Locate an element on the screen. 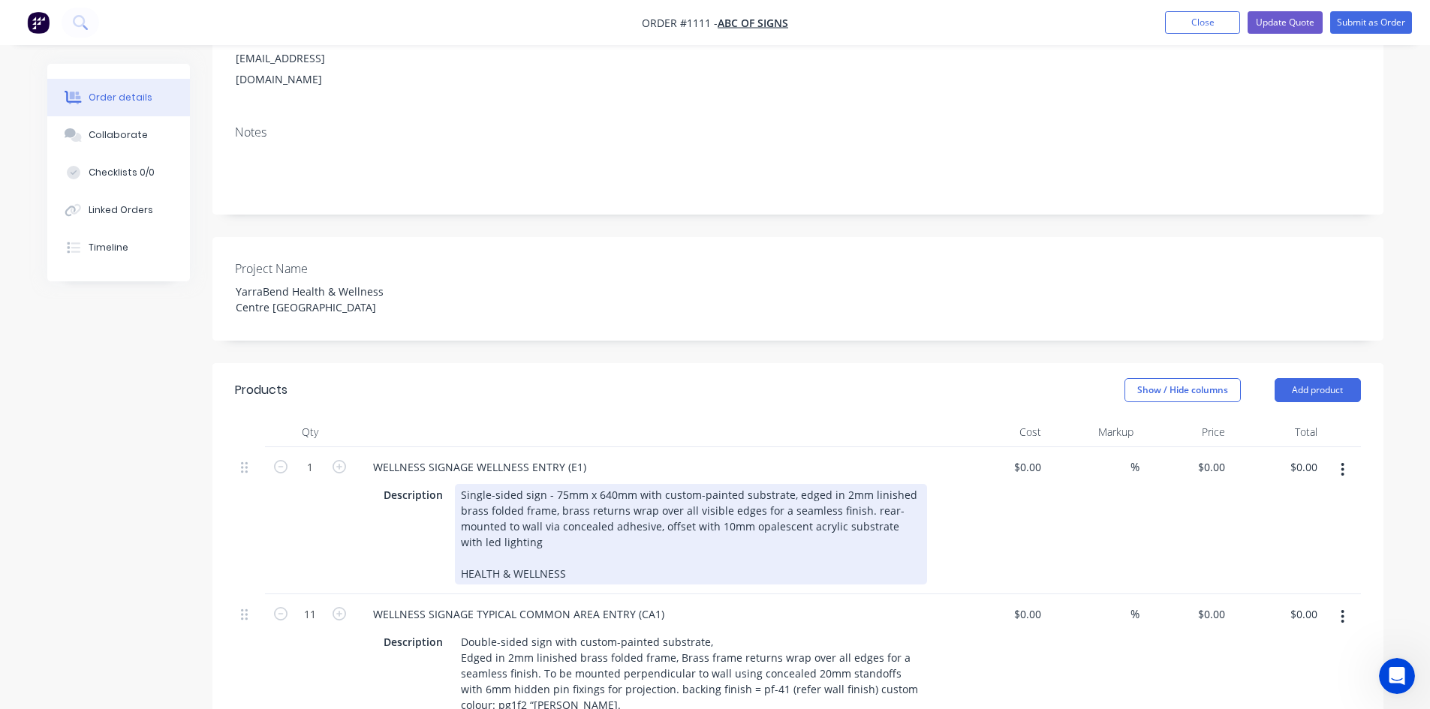 The height and width of the screenshot is (709, 1430). div: WELLNESS SIGNAGE TYPICAL COMMON AREA ENTRY (CA1) is located at coordinates (519, 614).